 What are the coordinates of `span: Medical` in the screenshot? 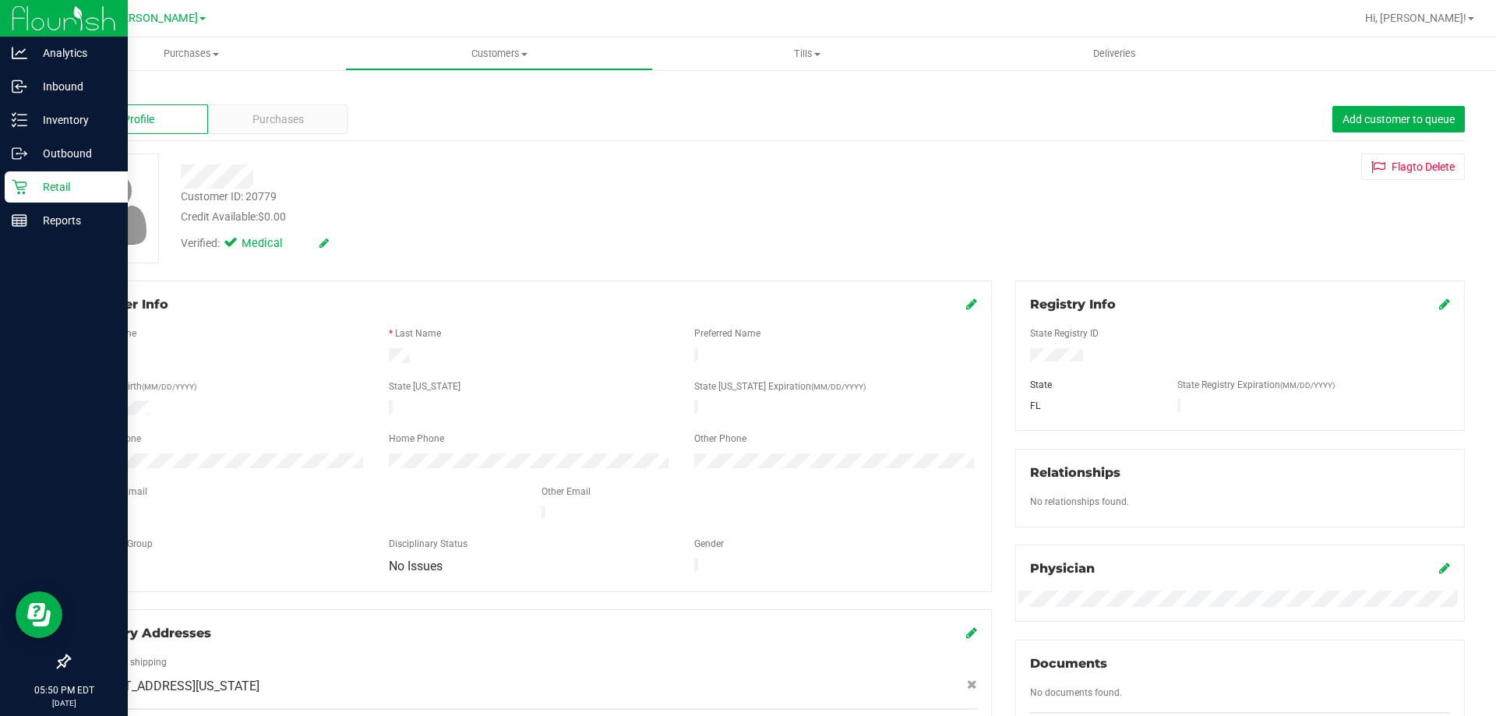 It's located at (273, 244).